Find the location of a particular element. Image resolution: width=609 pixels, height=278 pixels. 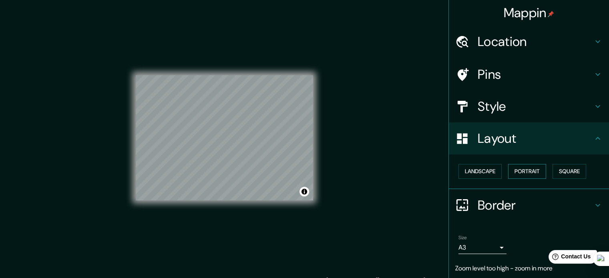

div: Style is located at coordinates (529, 107).